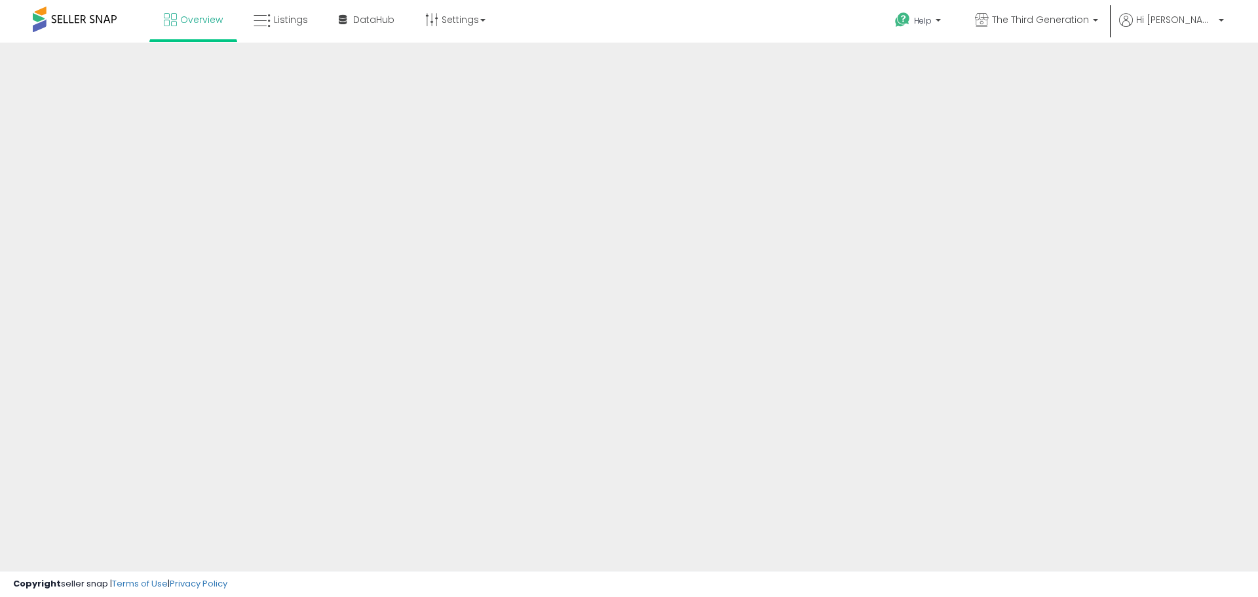  What do you see at coordinates (120, 584) in the screenshot?
I see `div: seller snap | |` at bounding box center [120, 584].